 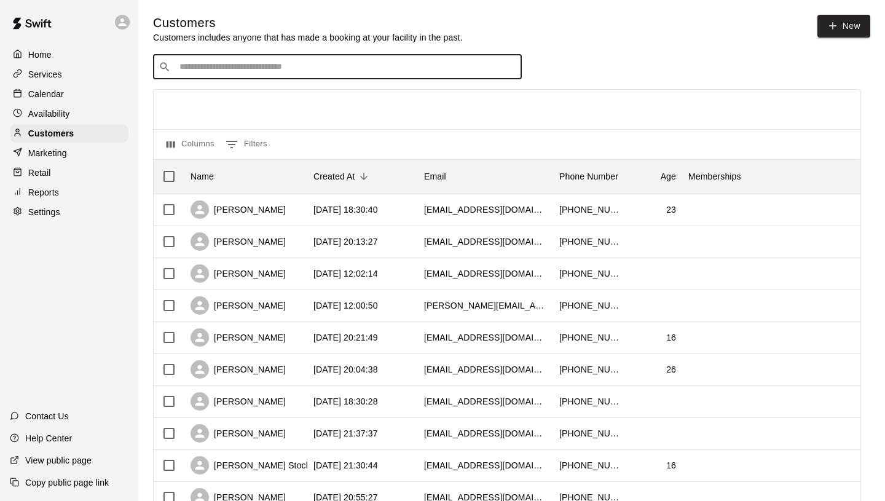 What do you see at coordinates (69, 55) in the screenshot?
I see `a: Home` at bounding box center [69, 55].